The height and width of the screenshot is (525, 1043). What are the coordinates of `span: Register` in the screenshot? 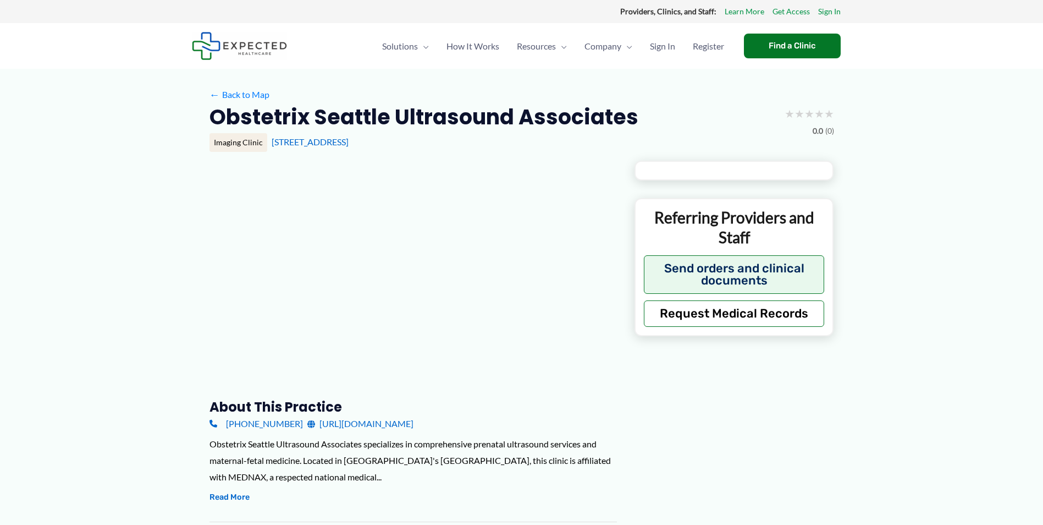 It's located at (708, 46).